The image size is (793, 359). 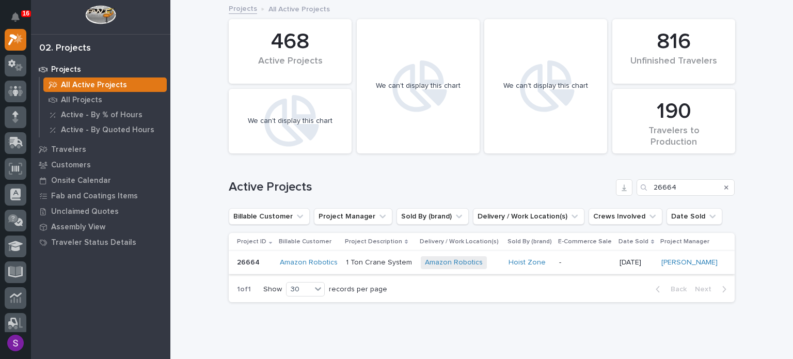 I want to click on div: Active Projects, so click(x=290, y=67).